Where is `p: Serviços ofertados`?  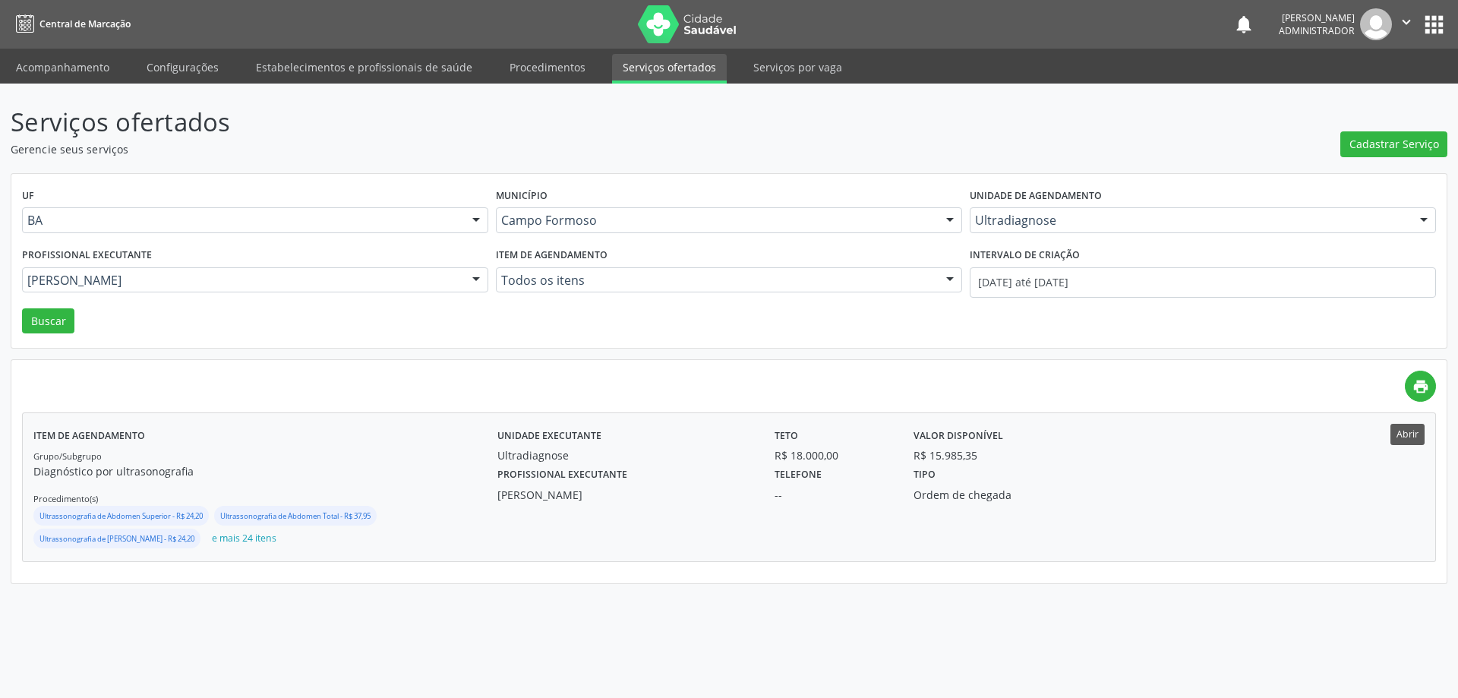
p: Serviços ofertados is located at coordinates (513, 122).